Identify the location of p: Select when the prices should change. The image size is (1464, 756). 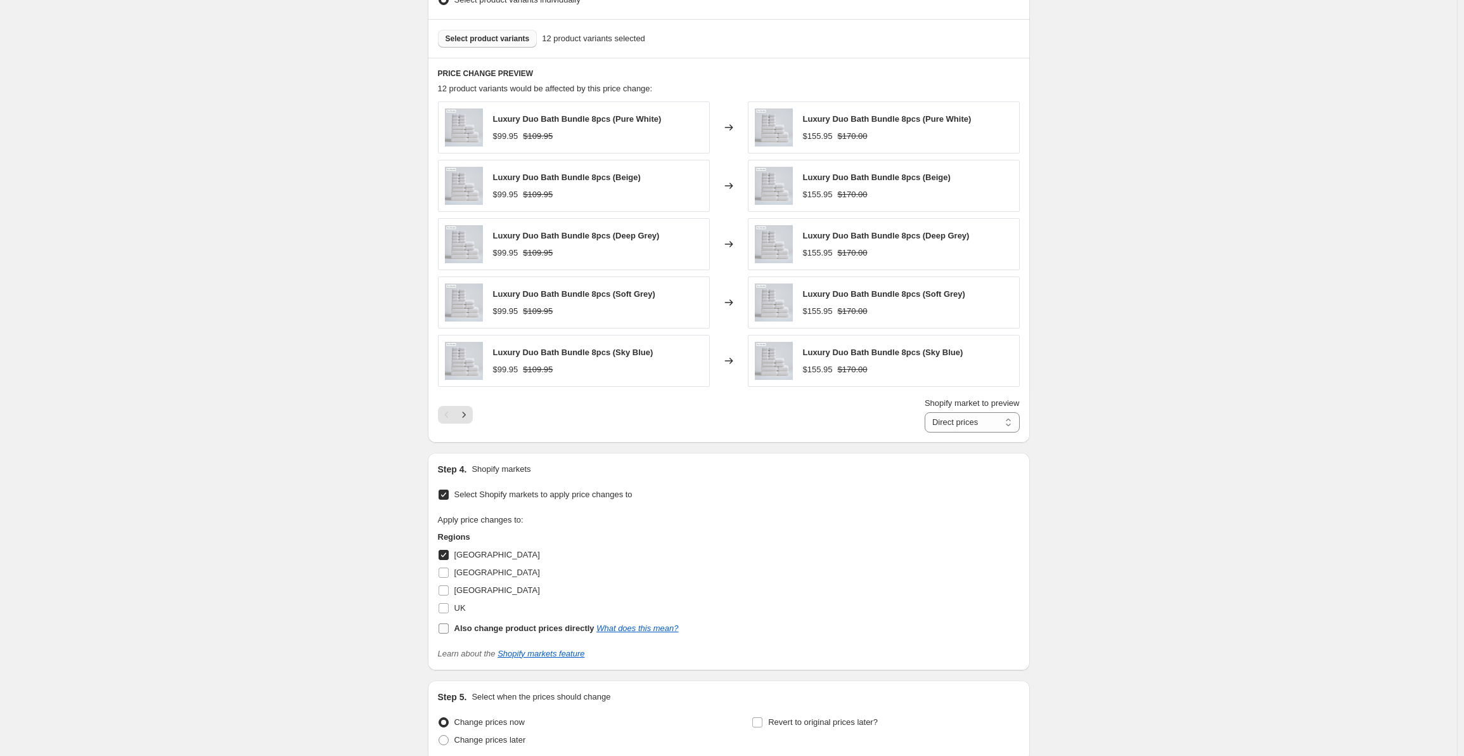
(541, 697).